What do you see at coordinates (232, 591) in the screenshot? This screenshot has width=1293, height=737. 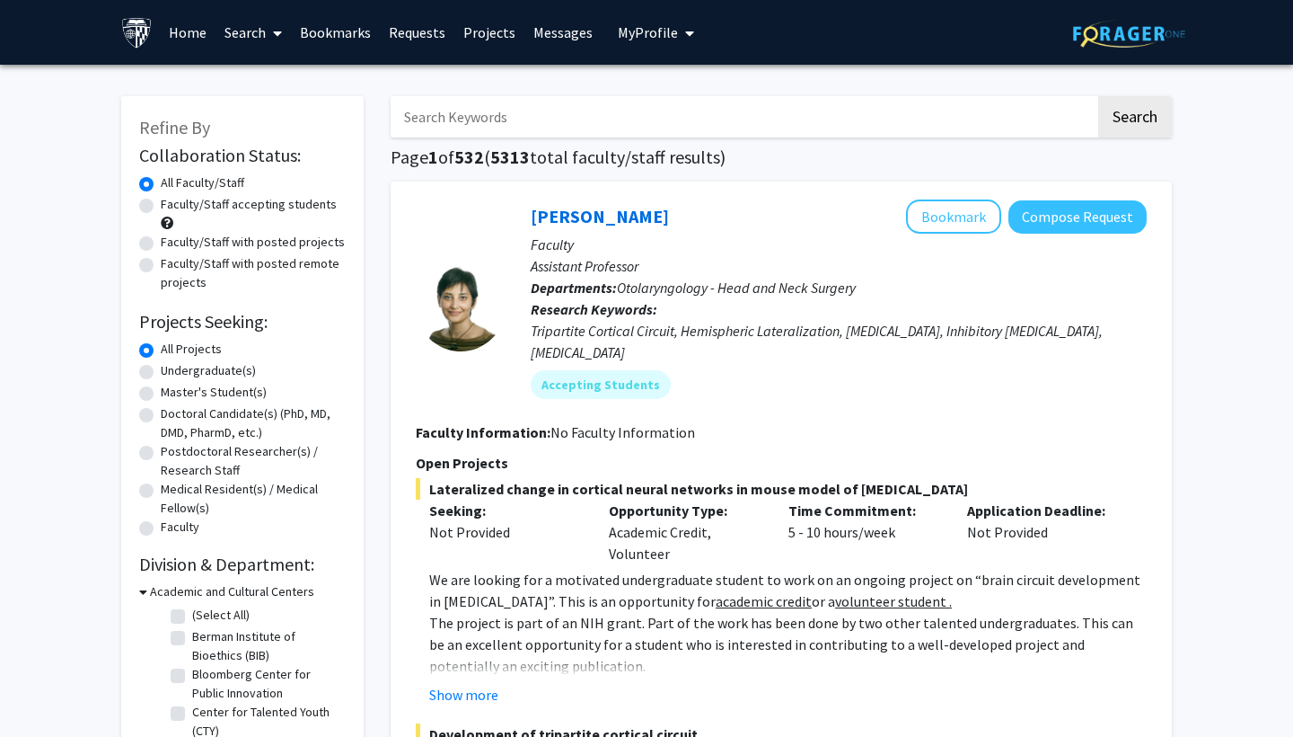 I see `h3: Academic and Cultural Centers` at bounding box center [232, 591].